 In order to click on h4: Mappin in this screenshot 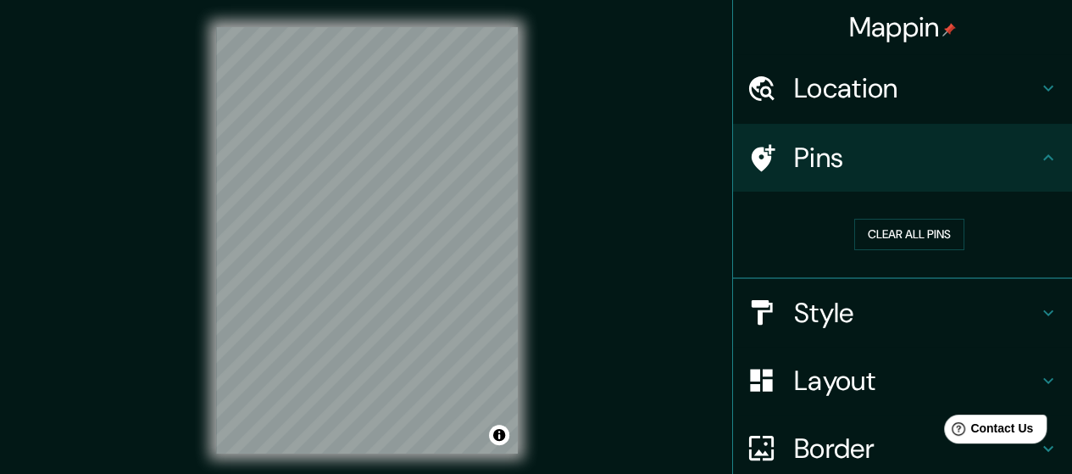, I will do `click(903, 27)`.